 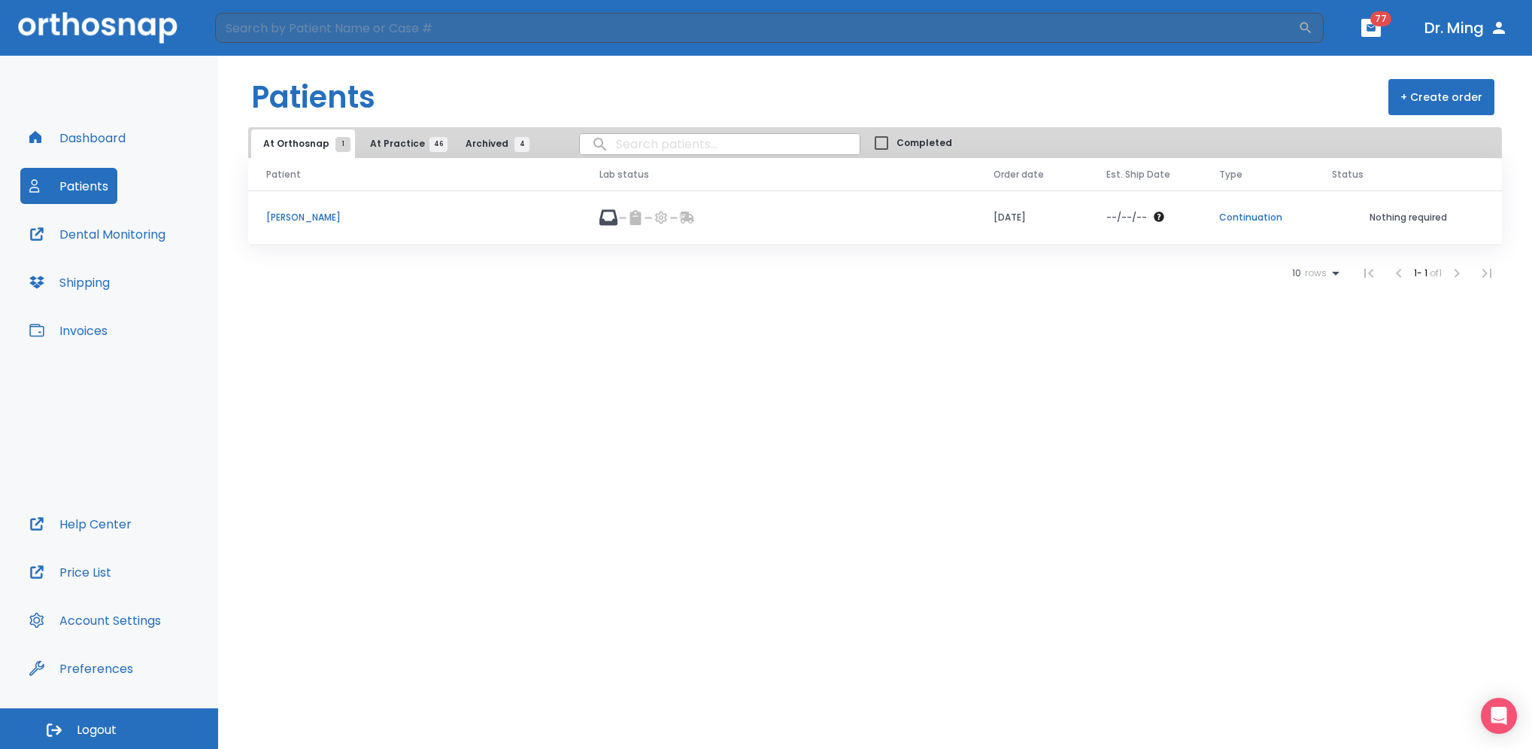 What do you see at coordinates (1348, 175) in the screenshot?
I see `span: Status` at bounding box center [1348, 175].